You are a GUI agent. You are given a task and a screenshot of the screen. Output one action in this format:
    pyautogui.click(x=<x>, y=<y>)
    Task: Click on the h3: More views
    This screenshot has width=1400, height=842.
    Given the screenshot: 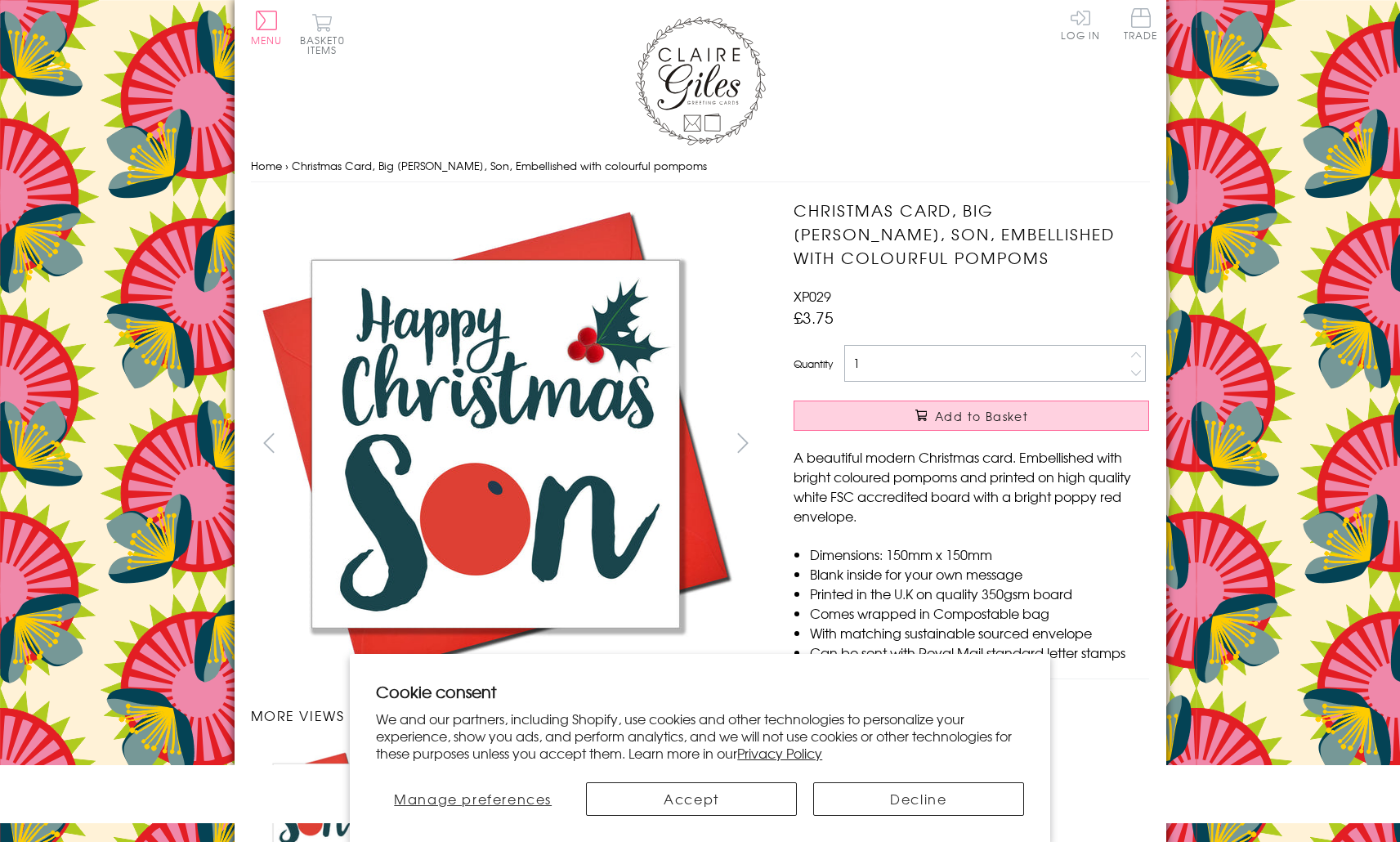 What is the action you would take?
    pyautogui.click(x=506, y=716)
    